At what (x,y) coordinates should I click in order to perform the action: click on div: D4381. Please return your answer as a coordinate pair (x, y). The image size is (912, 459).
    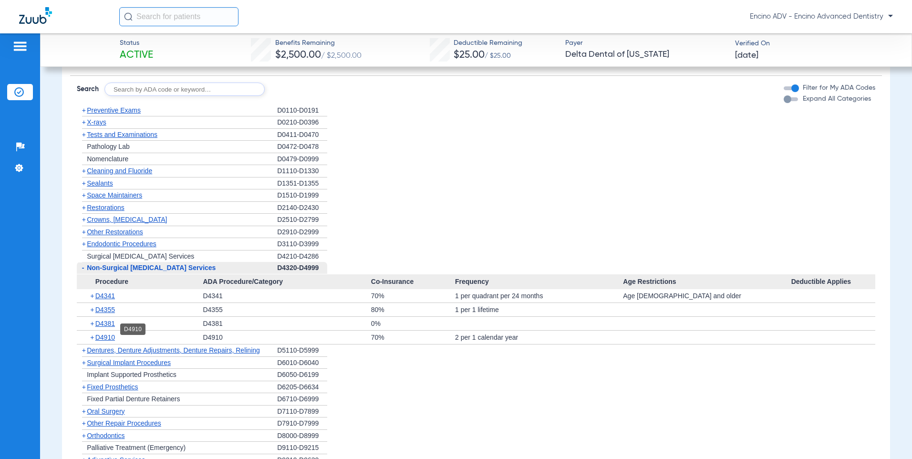
    Looking at the image, I should click on (287, 324).